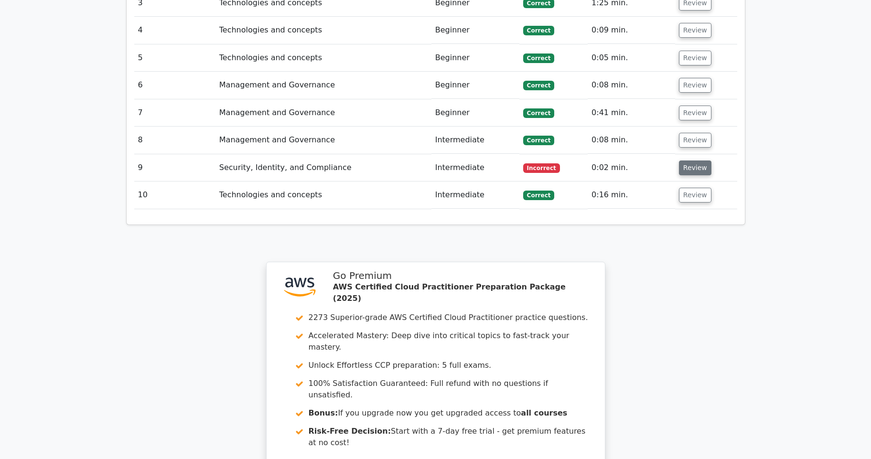  Describe the element at coordinates (175, 30) in the screenshot. I see `td: 4` at that location.